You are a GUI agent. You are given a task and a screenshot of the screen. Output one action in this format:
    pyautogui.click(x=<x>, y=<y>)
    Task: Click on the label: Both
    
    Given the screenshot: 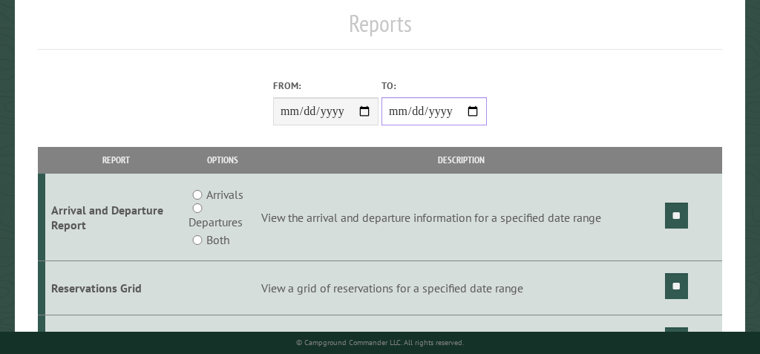 What is the action you would take?
    pyautogui.click(x=217, y=240)
    